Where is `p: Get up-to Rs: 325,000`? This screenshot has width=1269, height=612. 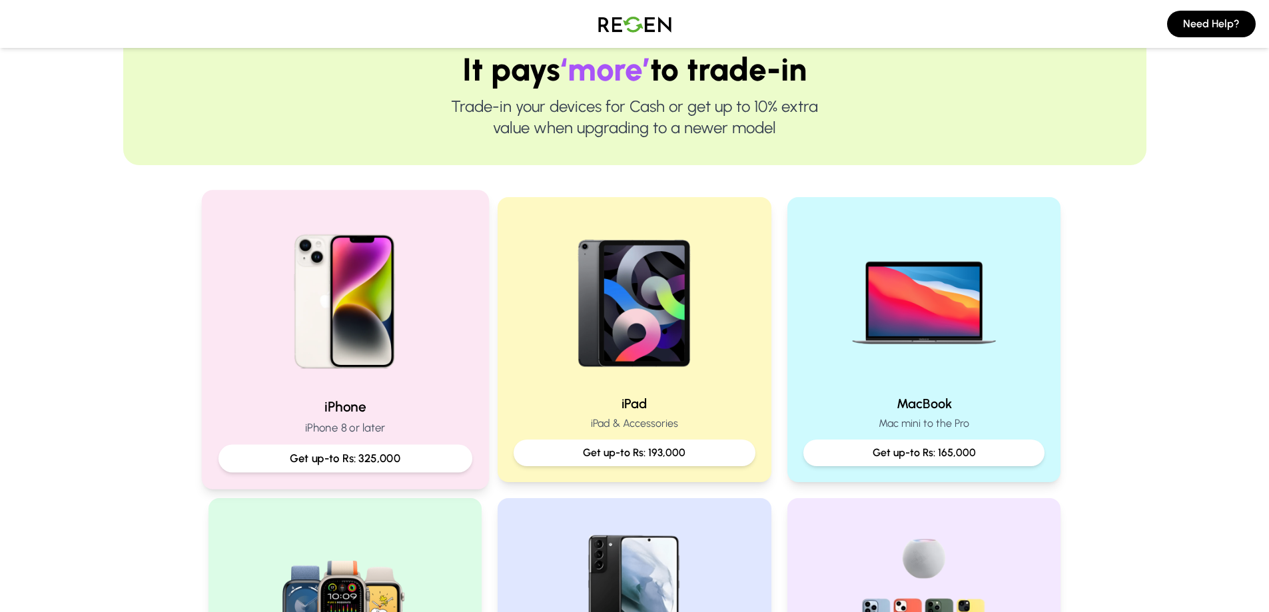 p: Get up-to Rs: 325,000 is located at coordinates (344, 458).